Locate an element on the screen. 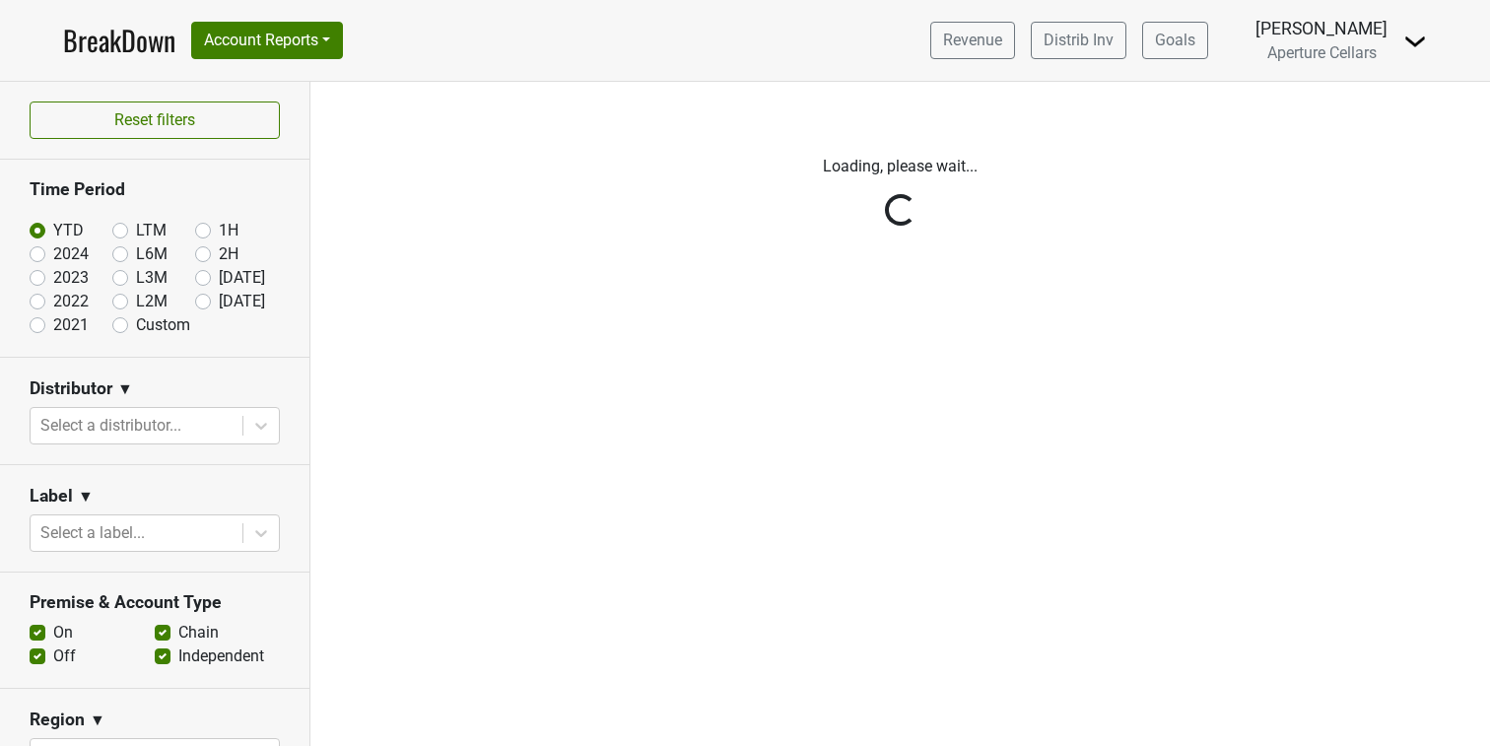  img: Dropdown Menu is located at coordinates (1416, 41).